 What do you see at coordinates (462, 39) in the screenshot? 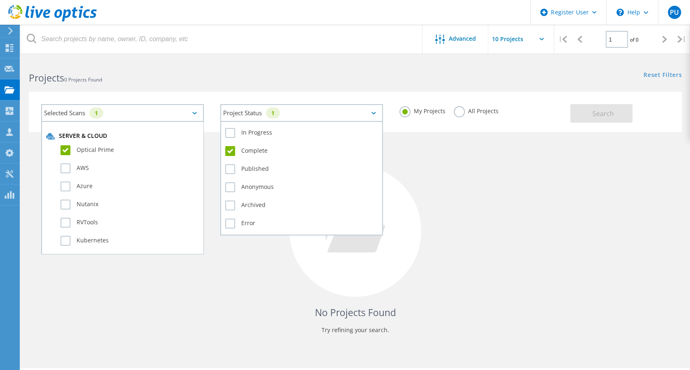
I see `span: Advanced` at bounding box center [462, 39].